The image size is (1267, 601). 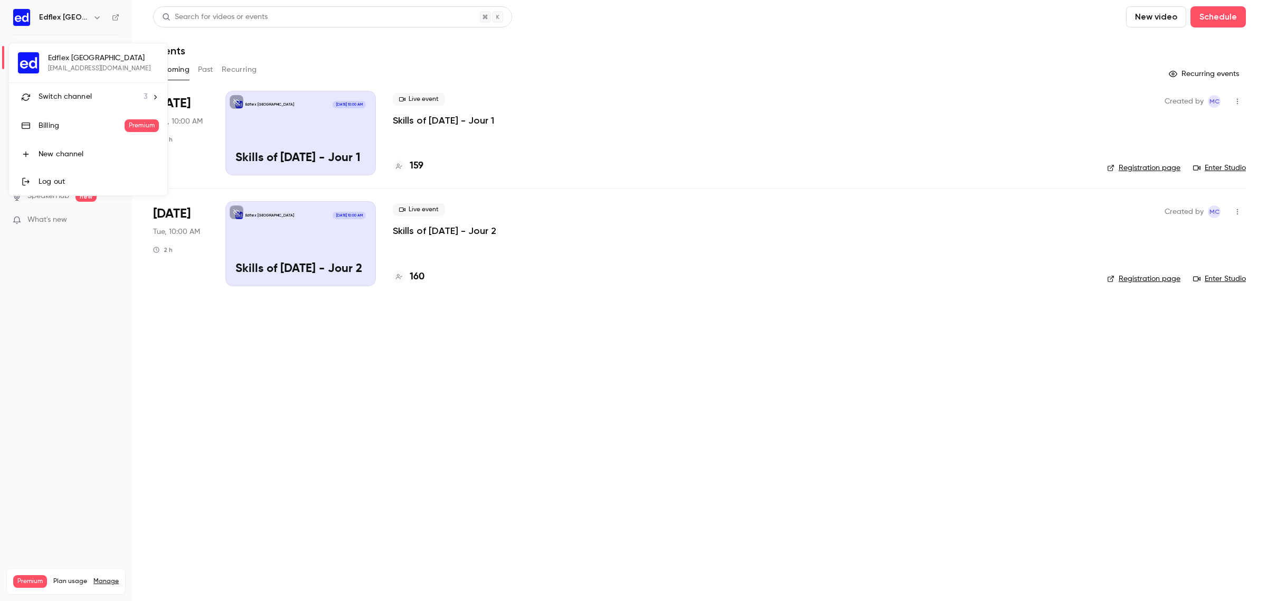 What do you see at coordinates (142, 126) in the screenshot?
I see `span: Premium` at bounding box center [142, 126].